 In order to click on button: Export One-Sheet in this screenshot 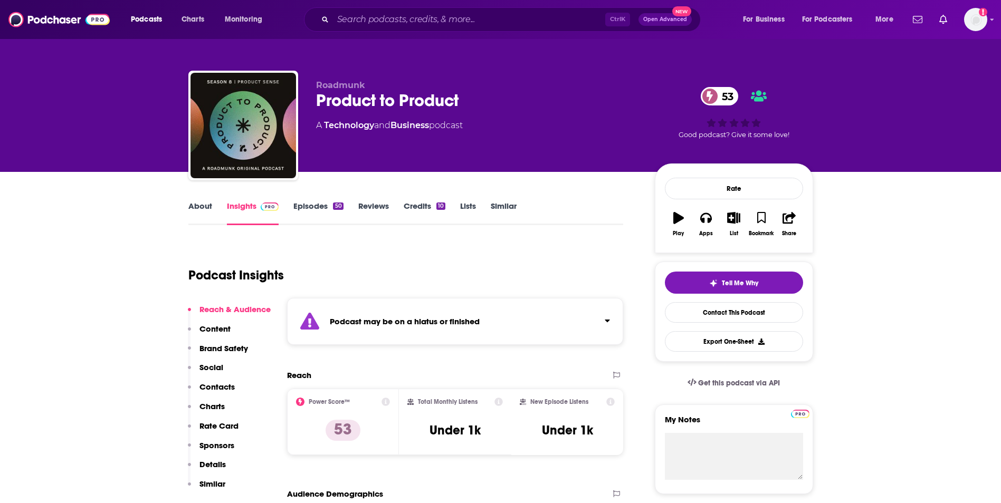, I will do `click(734, 341)`.